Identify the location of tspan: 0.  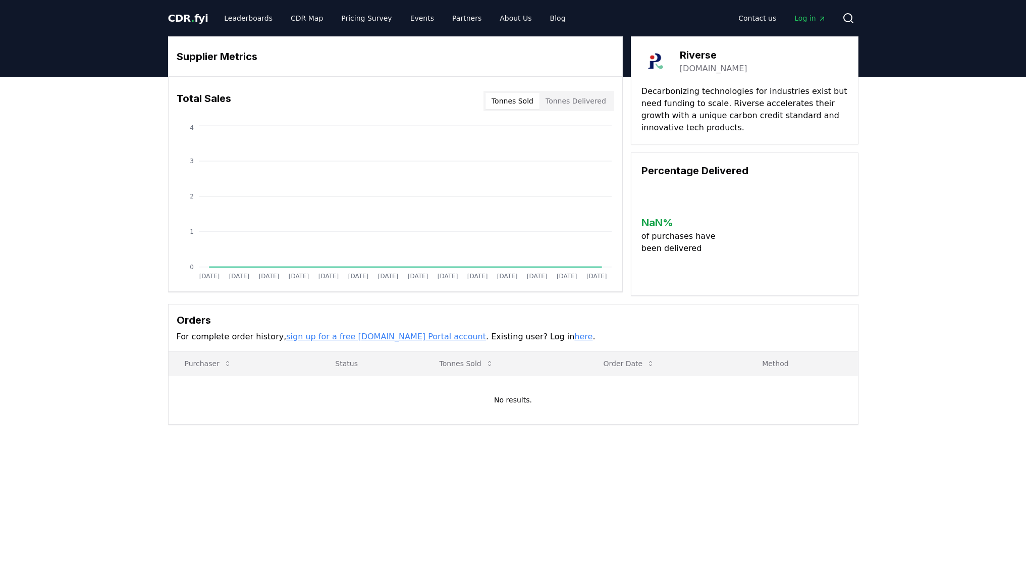
(192, 267).